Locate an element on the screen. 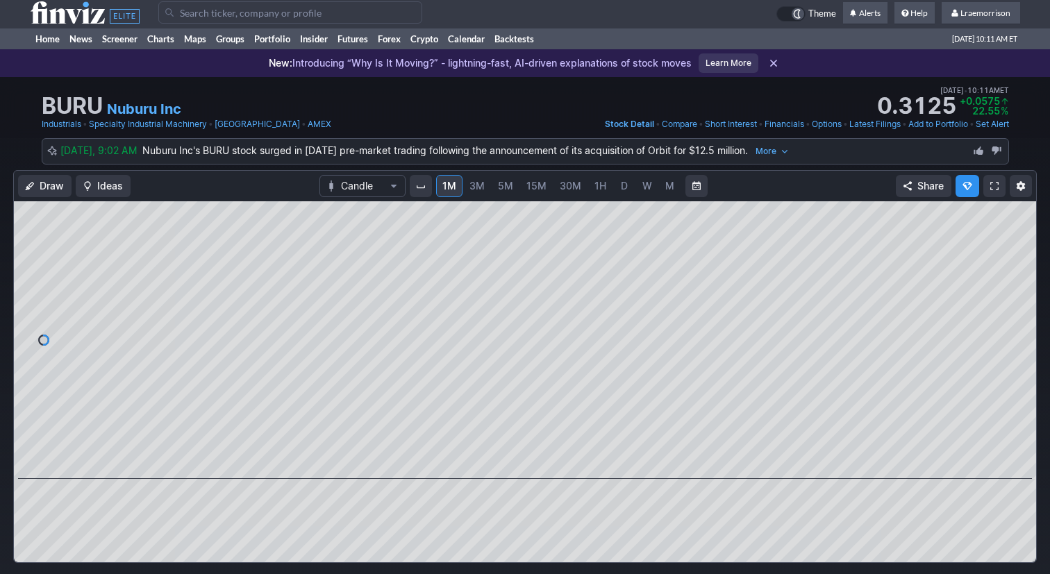 The width and height of the screenshot is (1050, 574). a: Home is located at coordinates (47, 39).